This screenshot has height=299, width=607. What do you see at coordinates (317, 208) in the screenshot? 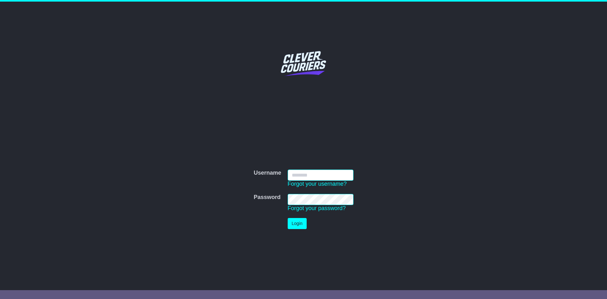
I see `a: Forgot your password?` at bounding box center [317, 208].